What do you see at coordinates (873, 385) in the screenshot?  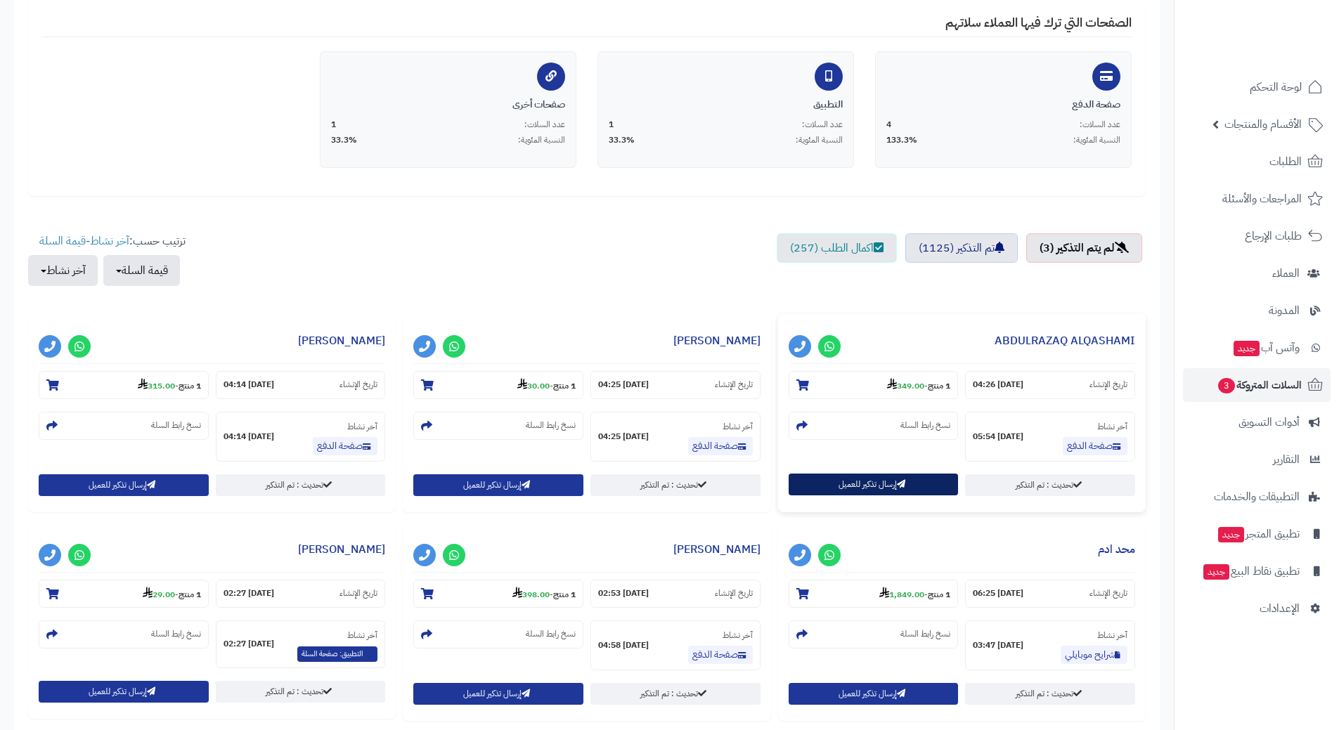 I see `section: 1 منتج-349.00` at bounding box center [873, 385].